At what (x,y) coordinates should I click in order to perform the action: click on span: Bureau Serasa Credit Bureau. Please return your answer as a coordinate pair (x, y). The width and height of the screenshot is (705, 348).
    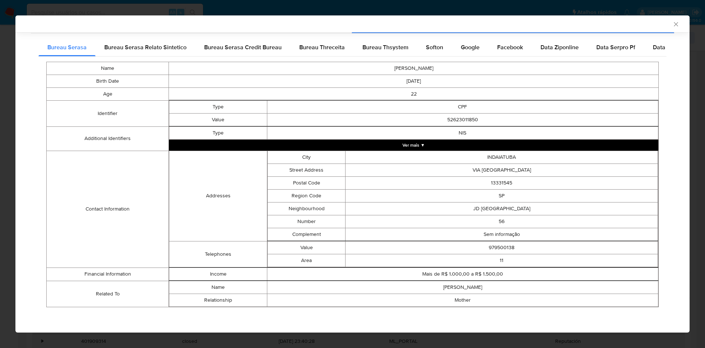
    Looking at the image, I should click on (243, 47).